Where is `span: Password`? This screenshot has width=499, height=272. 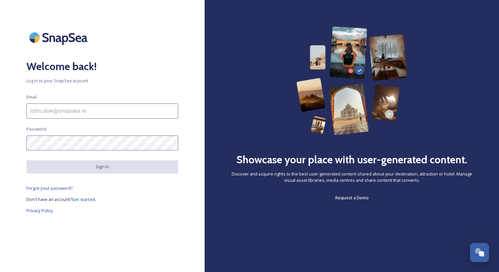
span: Password is located at coordinates (36, 129).